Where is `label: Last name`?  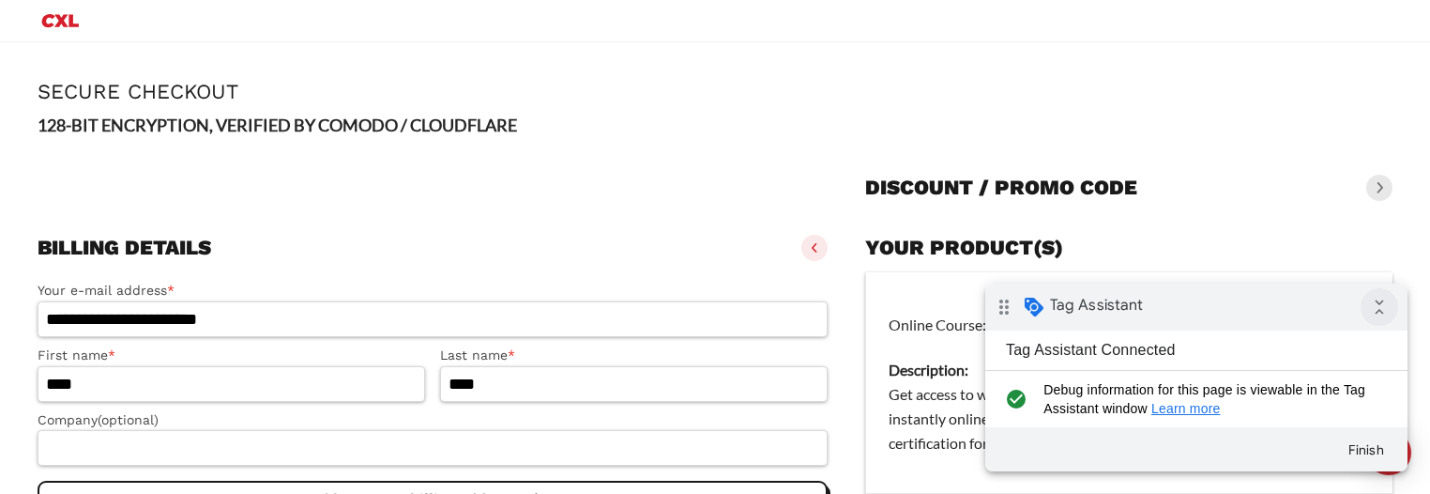 label: Last name is located at coordinates (634, 355).